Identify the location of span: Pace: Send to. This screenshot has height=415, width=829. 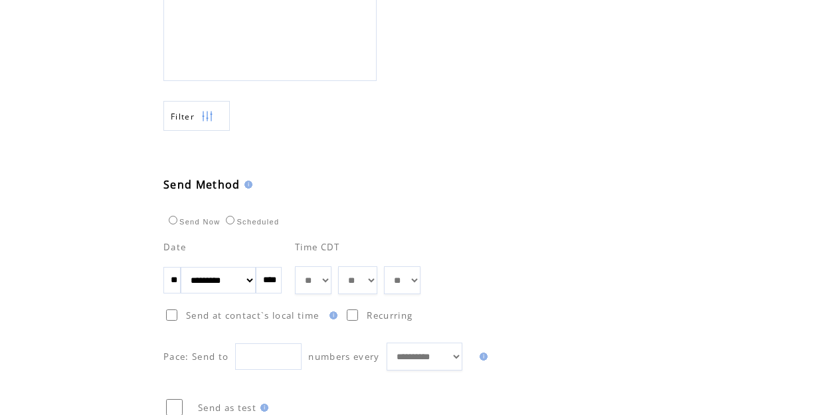
(196, 357).